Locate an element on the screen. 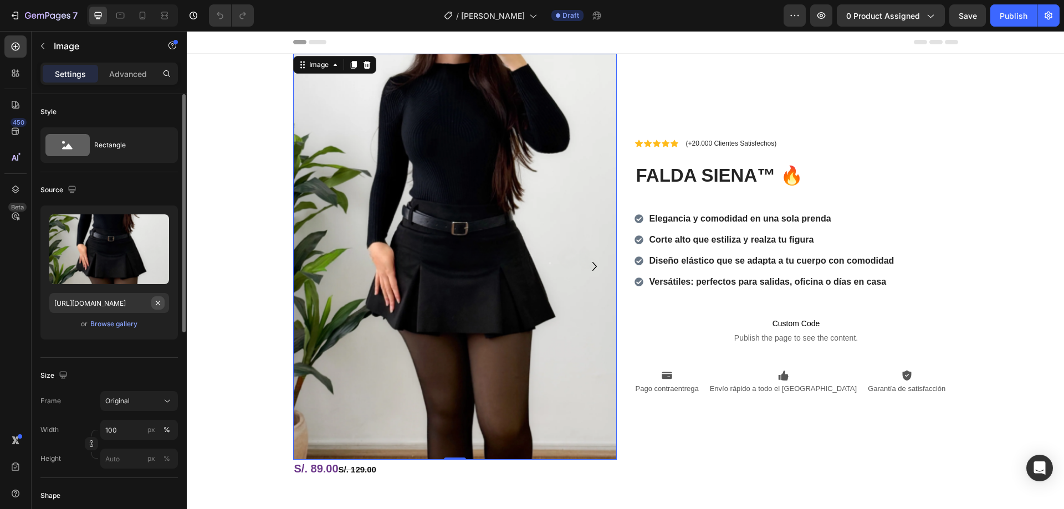  button: Publish is located at coordinates (1014, 16).